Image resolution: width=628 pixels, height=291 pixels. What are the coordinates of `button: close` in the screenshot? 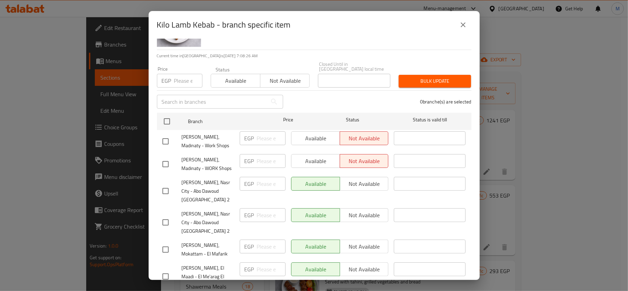 It's located at (463, 25).